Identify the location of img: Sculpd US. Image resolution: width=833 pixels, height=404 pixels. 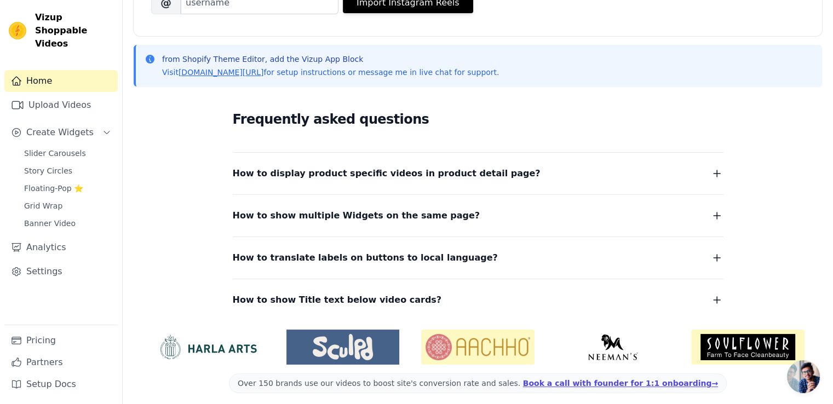
(343, 347).